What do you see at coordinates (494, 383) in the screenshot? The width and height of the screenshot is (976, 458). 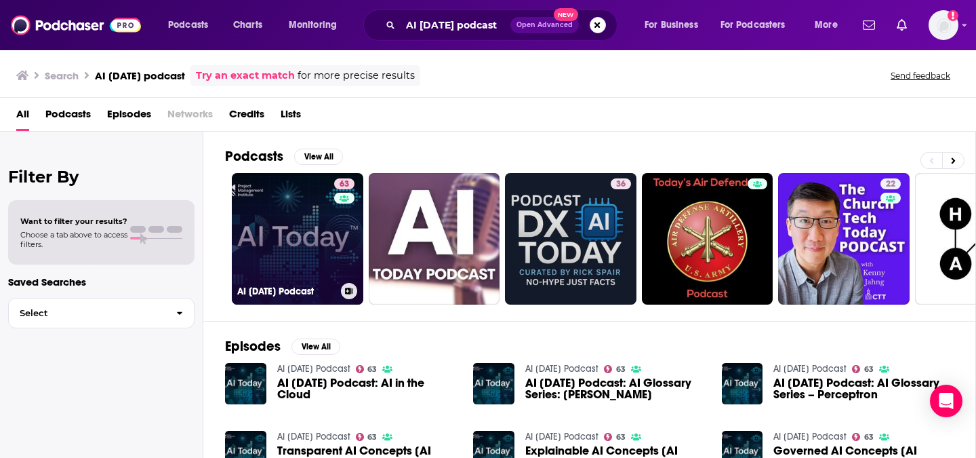 I see `img: AI Today Podcast: AI Glossary Series: AI Winters` at bounding box center [494, 383].